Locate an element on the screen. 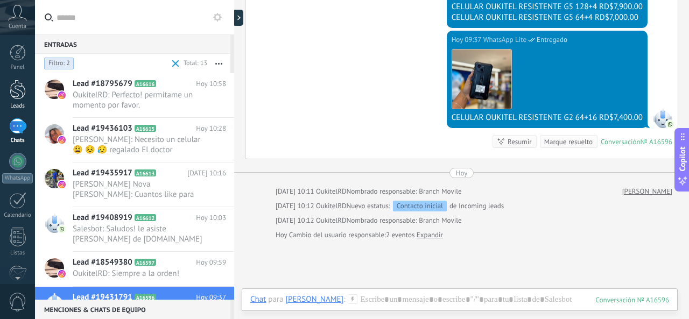  div: WhatsApp is located at coordinates (17, 178).